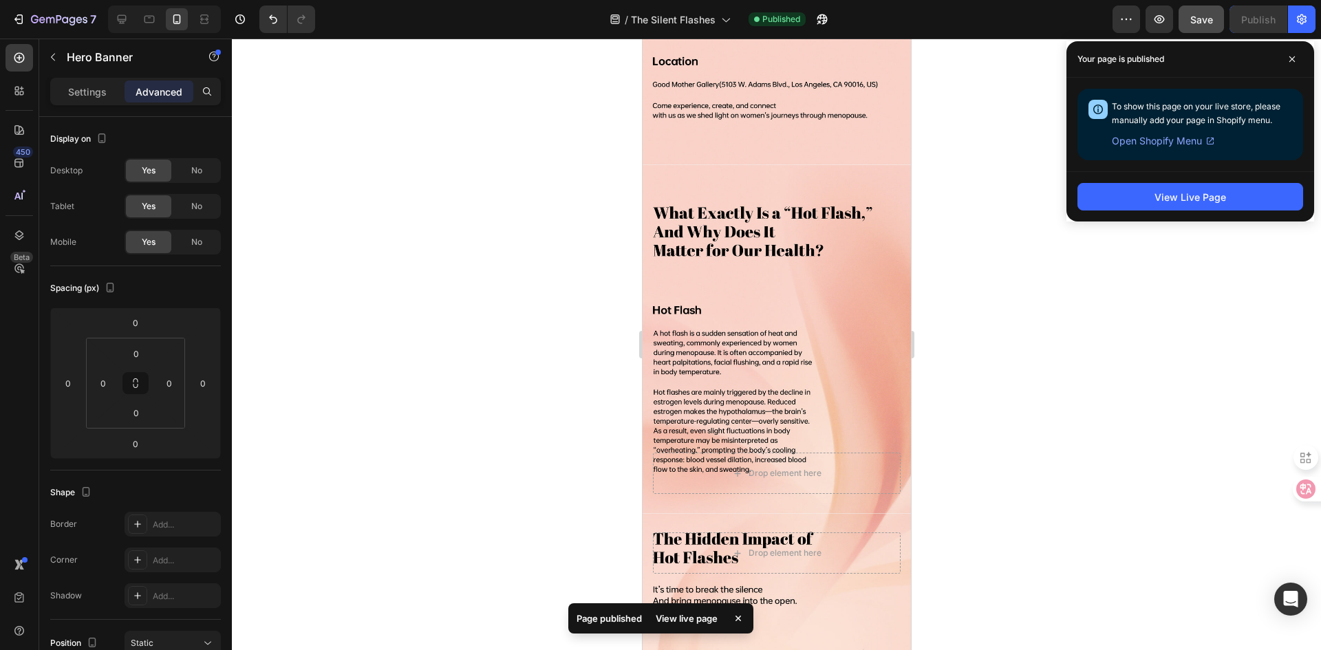  I want to click on button: 7, so click(54, 19).